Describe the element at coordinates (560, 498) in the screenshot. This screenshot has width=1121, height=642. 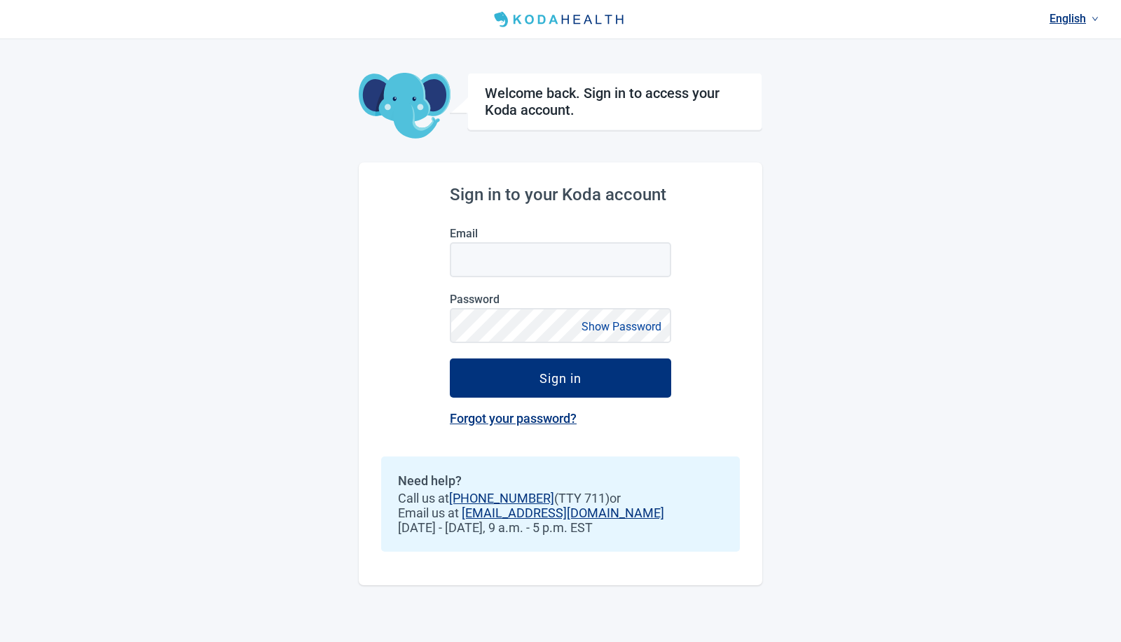
I see `span: Call us at (TTY 711) or` at that location.